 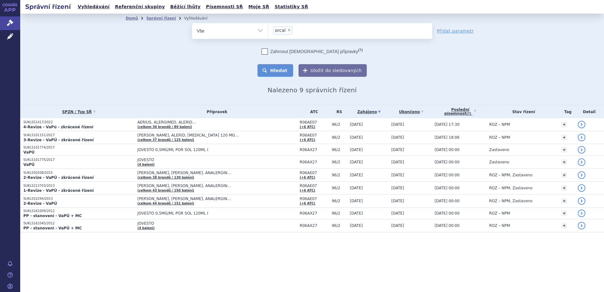 I want to click on a: Správní řízení, so click(x=161, y=18).